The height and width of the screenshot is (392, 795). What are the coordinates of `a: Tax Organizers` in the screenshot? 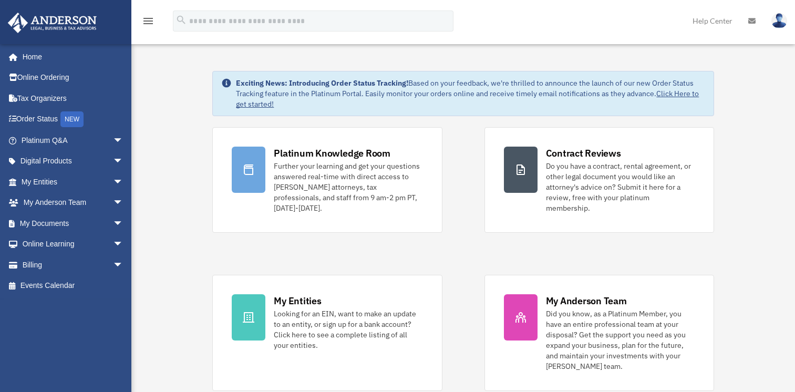 It's located at (73, 98).